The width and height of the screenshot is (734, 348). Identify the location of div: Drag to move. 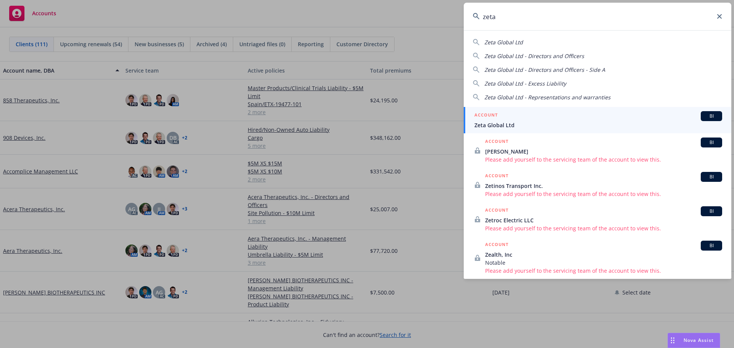
(673, 341).